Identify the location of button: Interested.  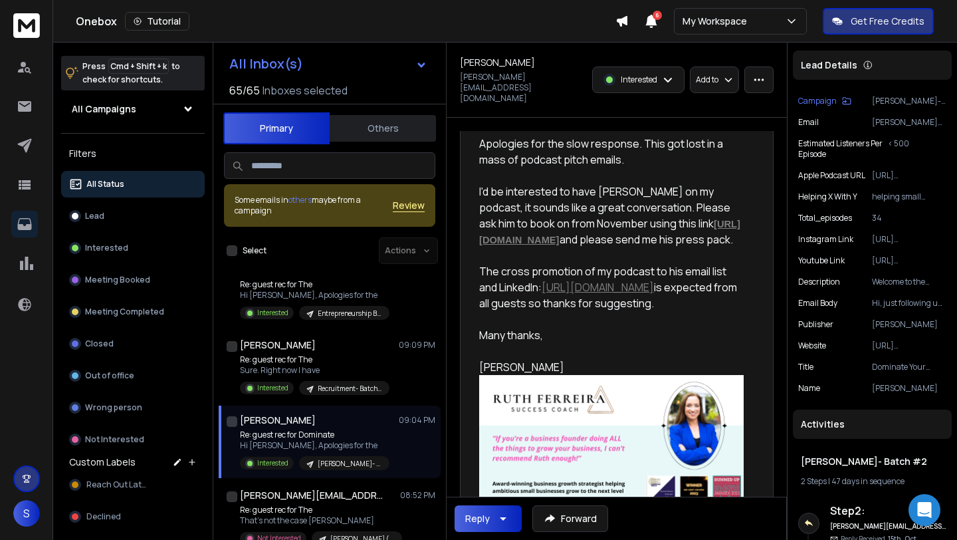
(133, 248).